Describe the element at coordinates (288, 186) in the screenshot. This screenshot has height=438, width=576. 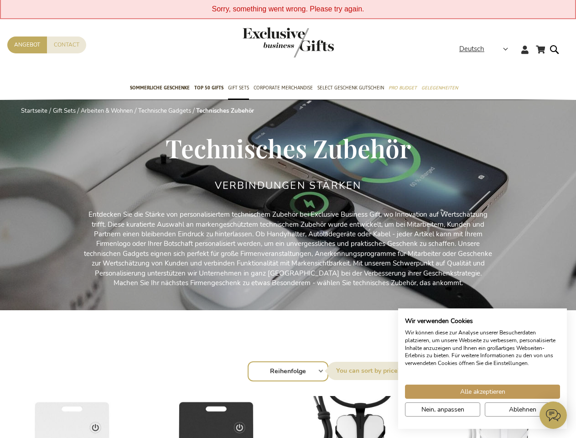
I see `h2: Verbindungen stärken` at that location.